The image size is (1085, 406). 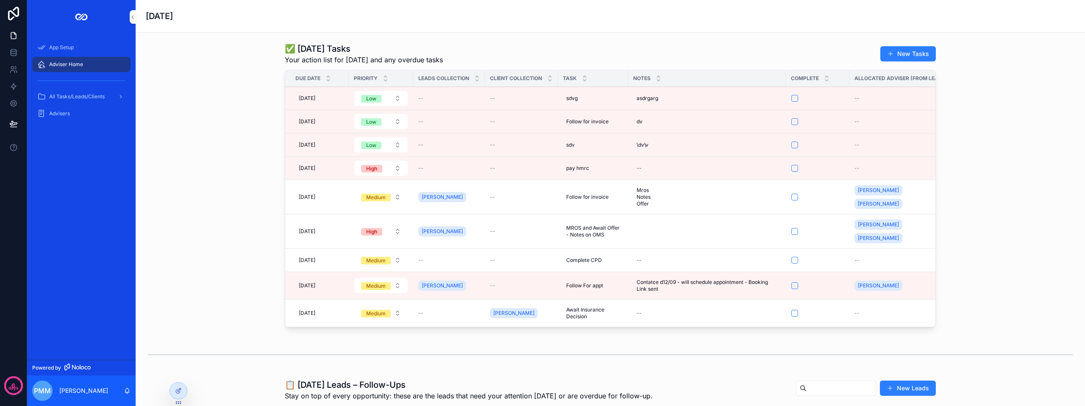 What do you see at coordinates (13, 386) in the screenshot?
I see `p: 6` at bounding box center [13, 386].